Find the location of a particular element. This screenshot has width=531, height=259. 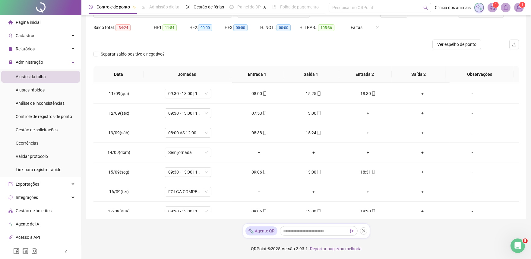

th: Saída 2 is located at coordinates (419, 74).